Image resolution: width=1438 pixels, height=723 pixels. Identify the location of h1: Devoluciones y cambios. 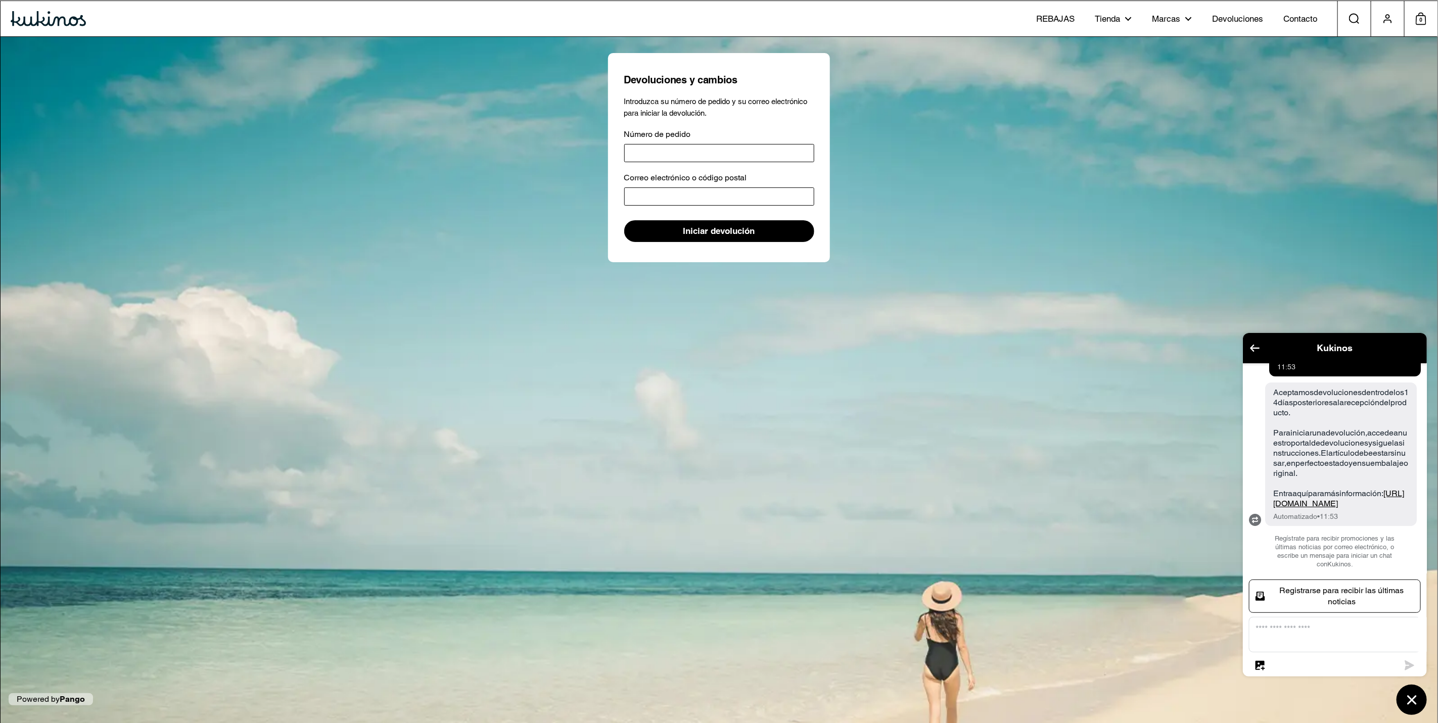
(719, 80).